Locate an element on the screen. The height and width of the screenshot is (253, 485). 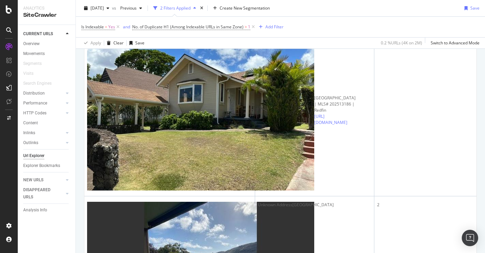
a: Segments is located at coordinates (36, 63).